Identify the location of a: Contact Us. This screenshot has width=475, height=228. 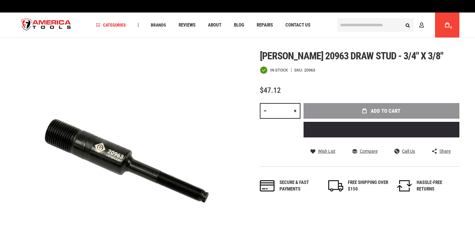
(298, 25).